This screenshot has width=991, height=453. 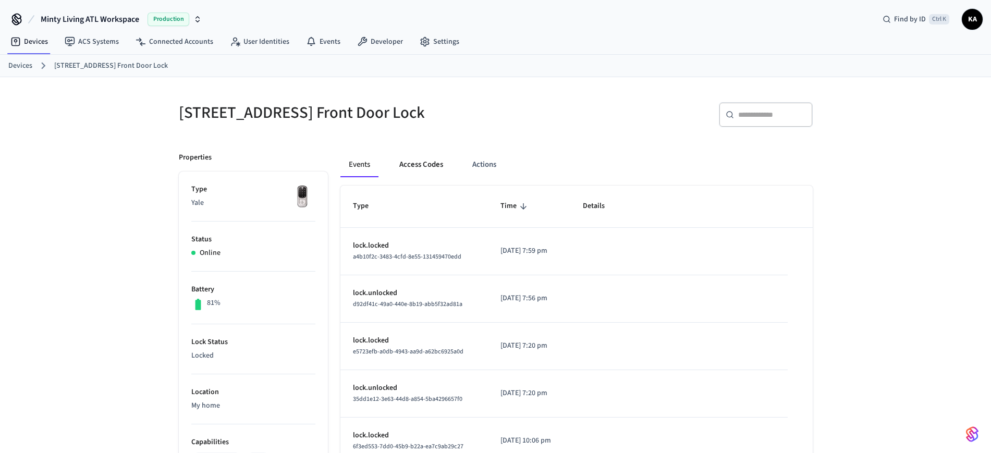 I want to click on span: a4b10f2c-3483-4cfd-8e55-131459470edd, so click(x=407, y=257).